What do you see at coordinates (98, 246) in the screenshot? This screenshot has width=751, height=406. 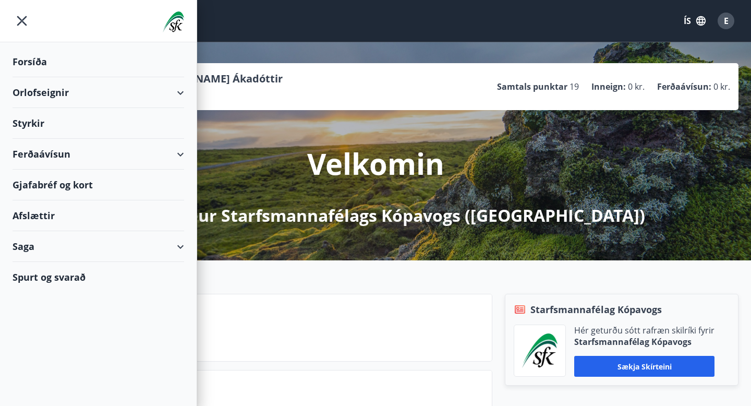 I see `div: Saga` at bounding box center [98, 246].